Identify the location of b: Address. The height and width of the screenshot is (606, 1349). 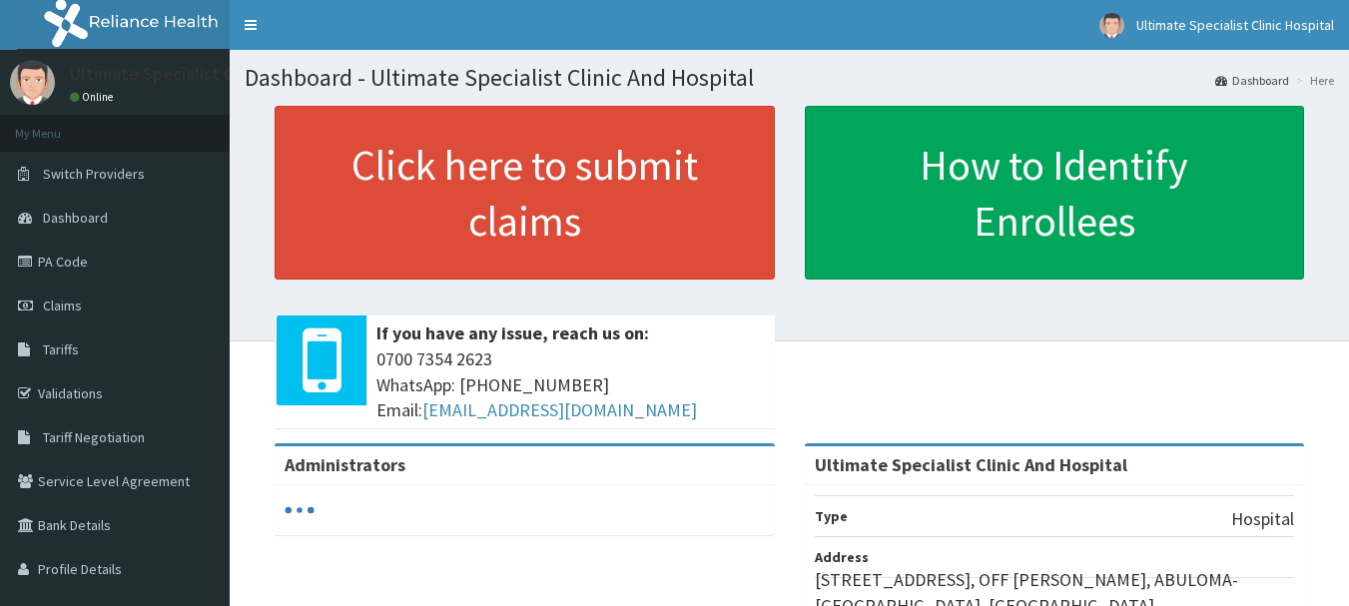
(842, 557).